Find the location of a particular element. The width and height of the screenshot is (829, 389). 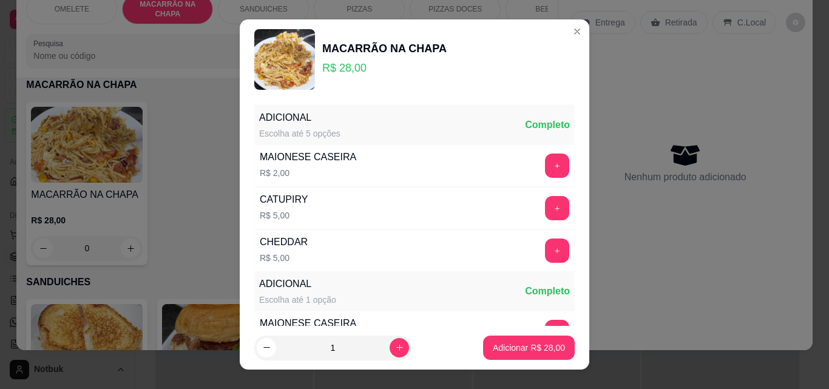

img: product-image is located at coordinates (285, 59).